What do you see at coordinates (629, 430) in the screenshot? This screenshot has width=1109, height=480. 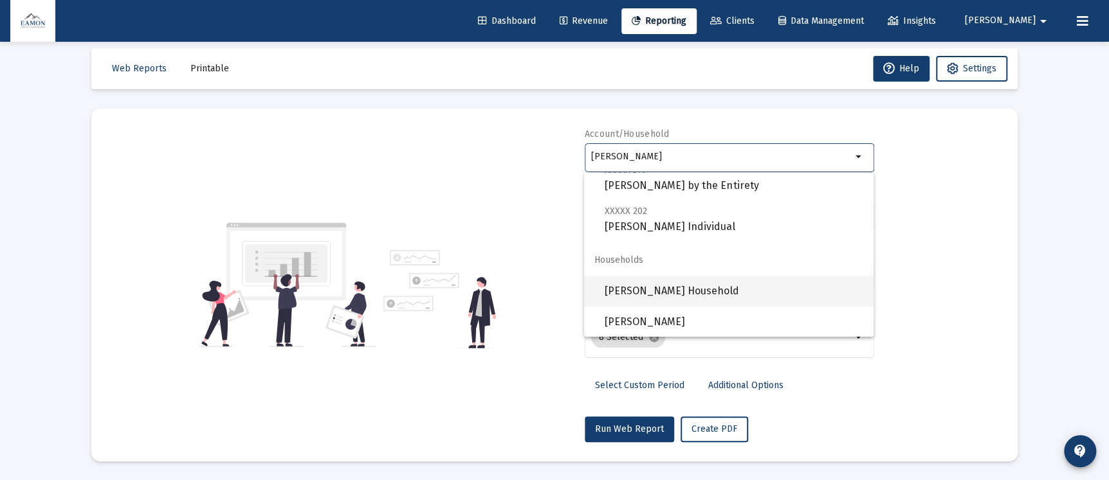 I see `button: Run Web Report` at bounding box center [629, 430].